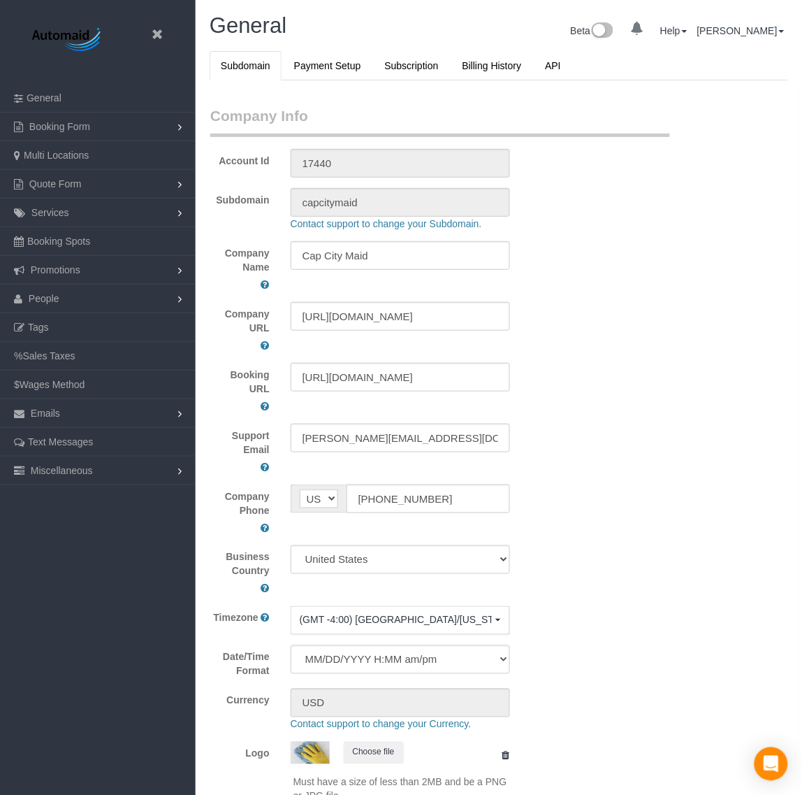  Describe the element at coordinates (521, 224) in the screenshot. I see `div: Contact support to change your Subdomain.` at that location.